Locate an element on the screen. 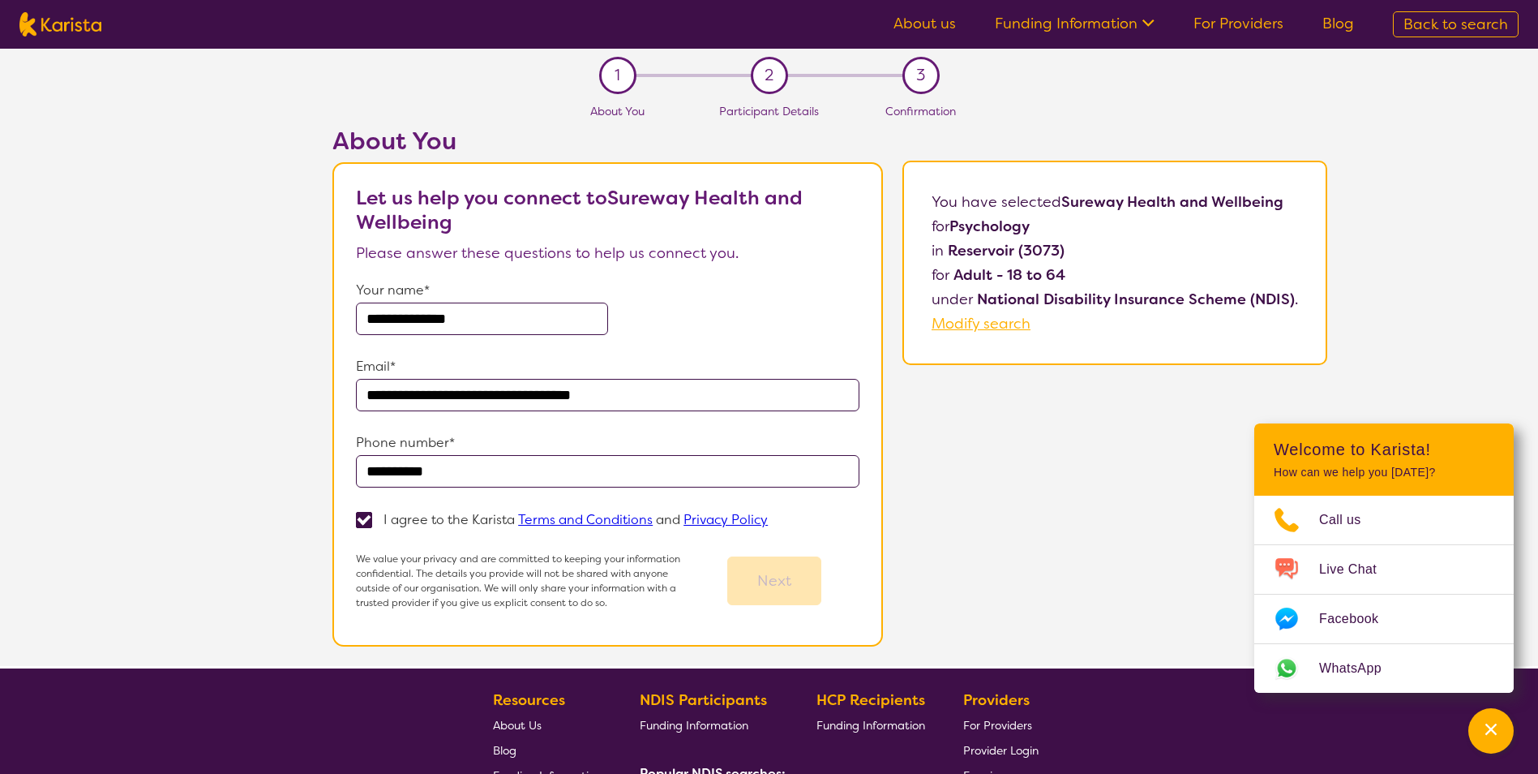 The width and height of the screenshot is (1538, 774). ul: Choose channel is located at coordinates (1384, 594).